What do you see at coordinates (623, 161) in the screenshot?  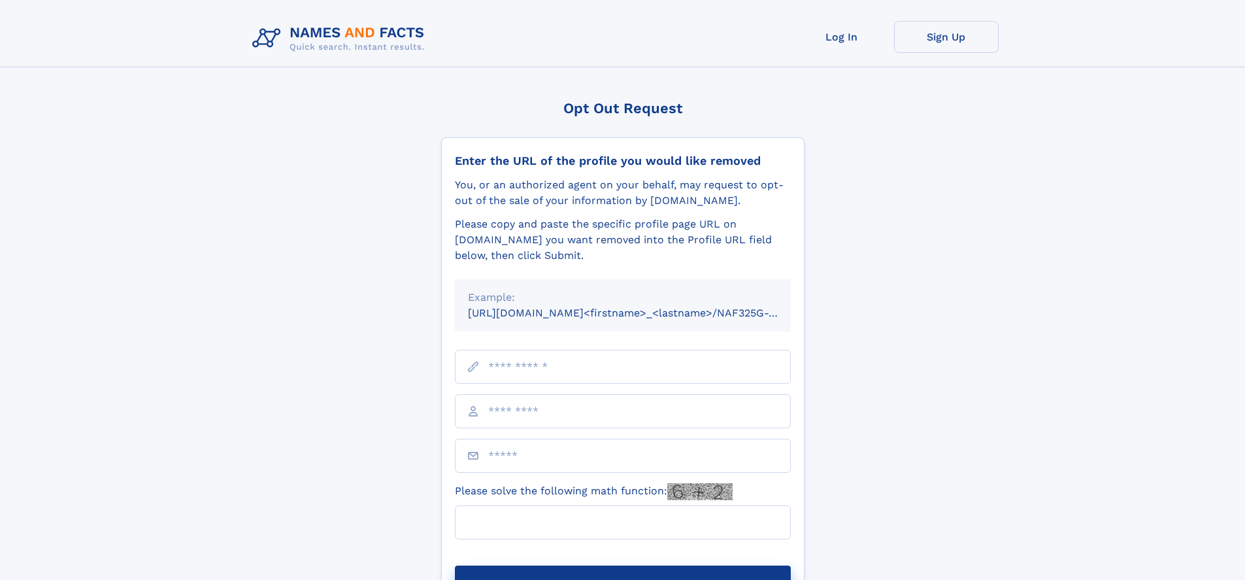 I see `div: Enter the URL of the profile you would like removed` at bounding box center [623, 161].